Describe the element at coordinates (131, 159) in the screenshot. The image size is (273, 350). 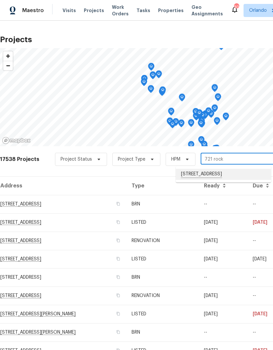
I see `span: Project Type` at that location.